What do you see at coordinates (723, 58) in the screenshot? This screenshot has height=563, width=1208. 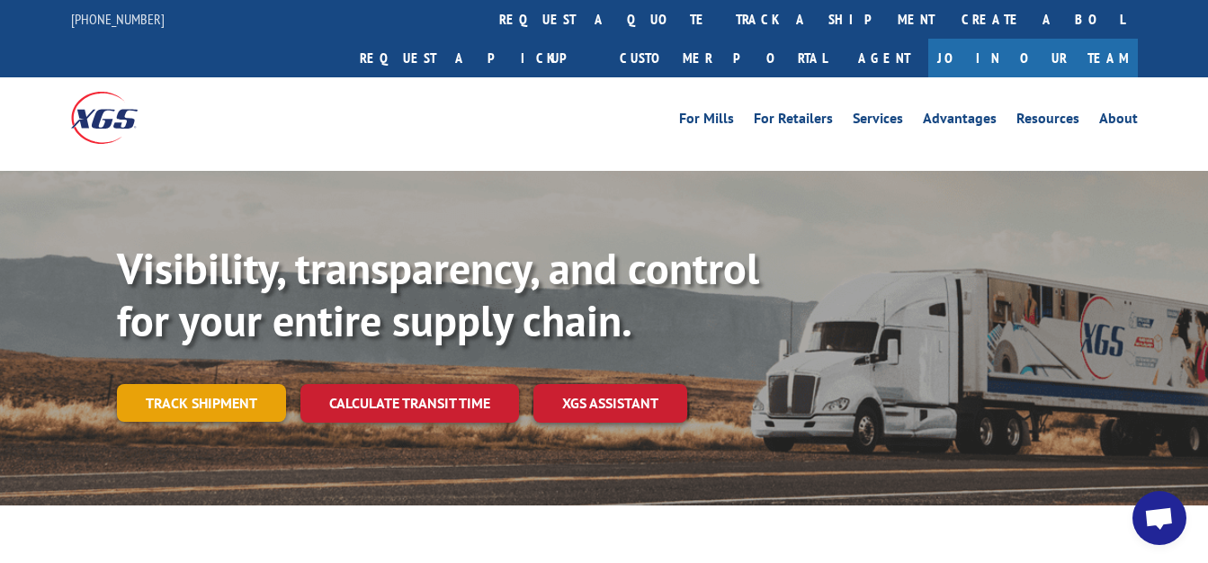 I see `a: Customer Portal` at bounding box center [723, 58].